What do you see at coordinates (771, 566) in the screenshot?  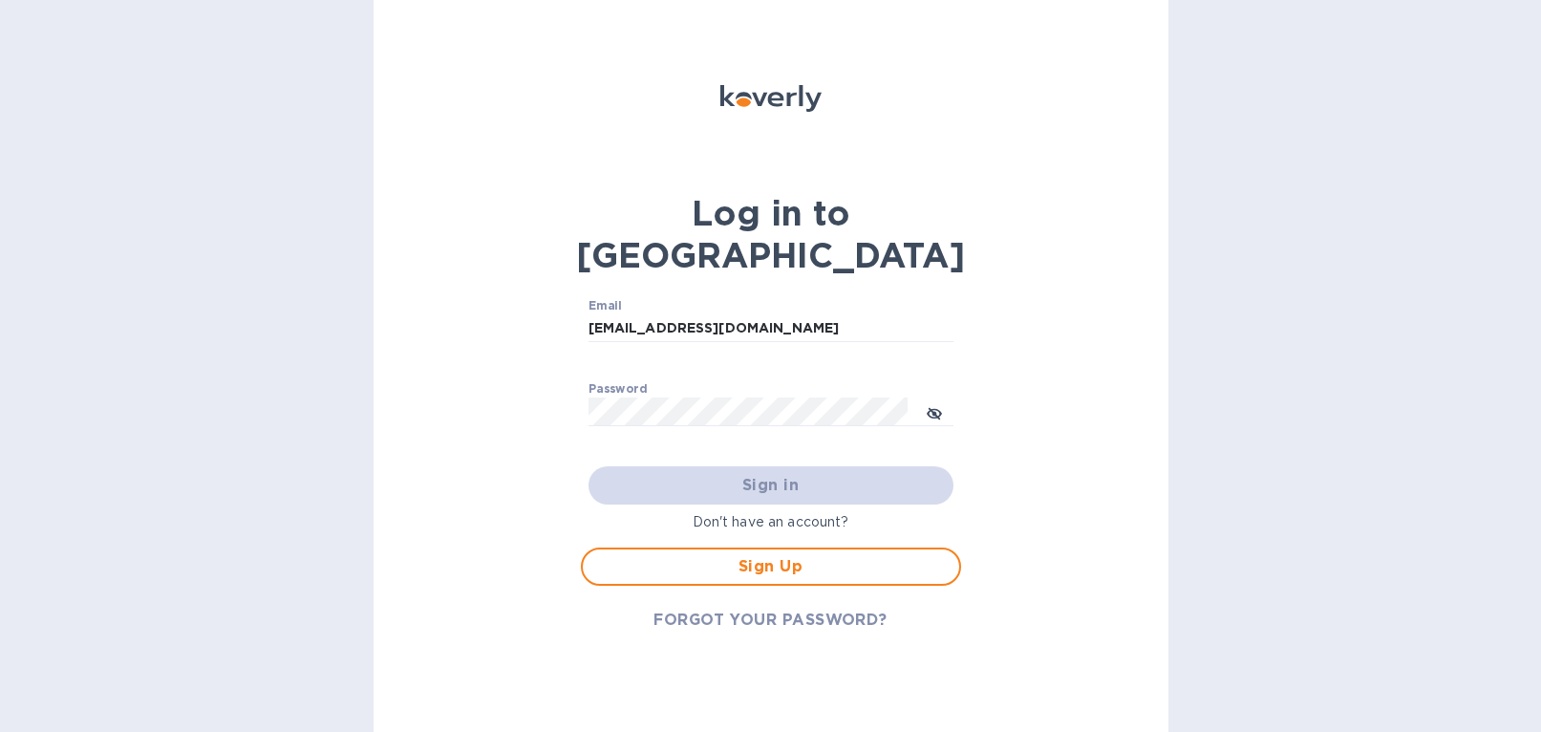 I see `button: Sign Up` at bounding box center [771, 566].